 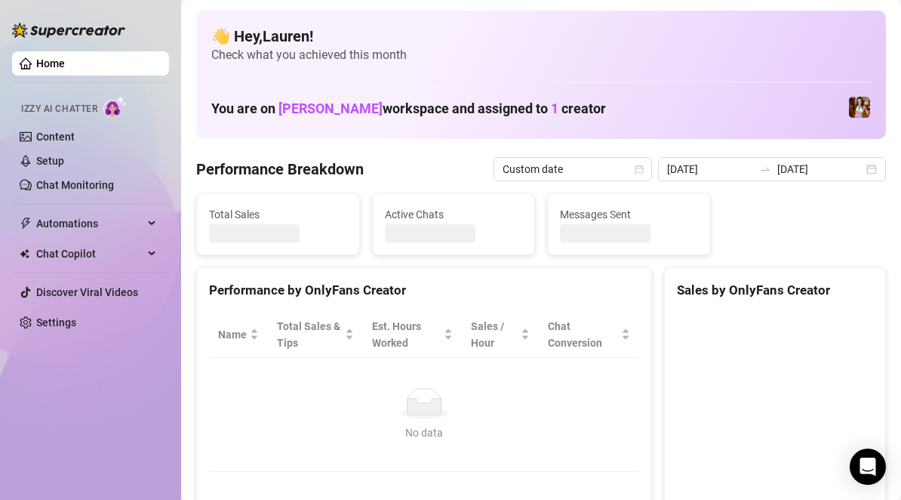 What do you see at coordinates (69, 30) in the screenshot?
I see `img: logo-BBDzfeDw.svg` at bounding box center [69, 30].